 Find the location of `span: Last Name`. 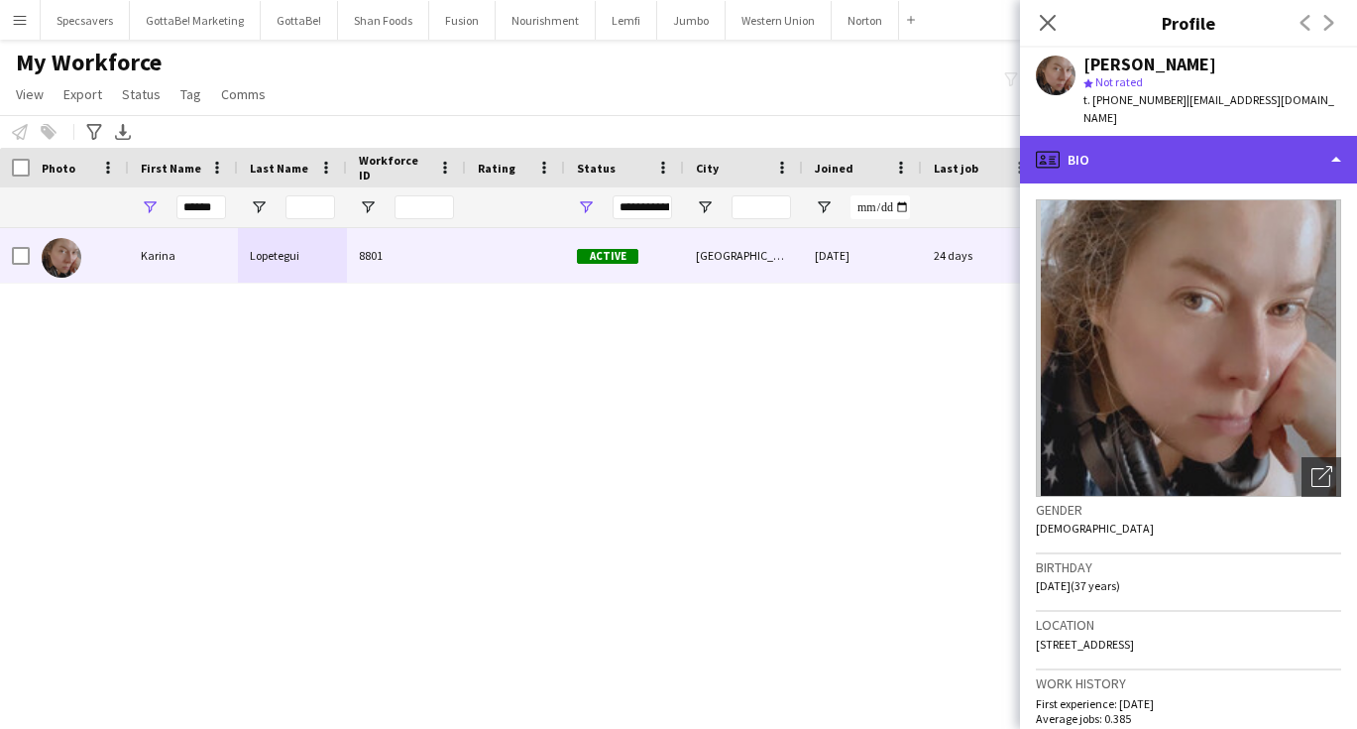

span: Last Name is located at coordinates (279, 168).